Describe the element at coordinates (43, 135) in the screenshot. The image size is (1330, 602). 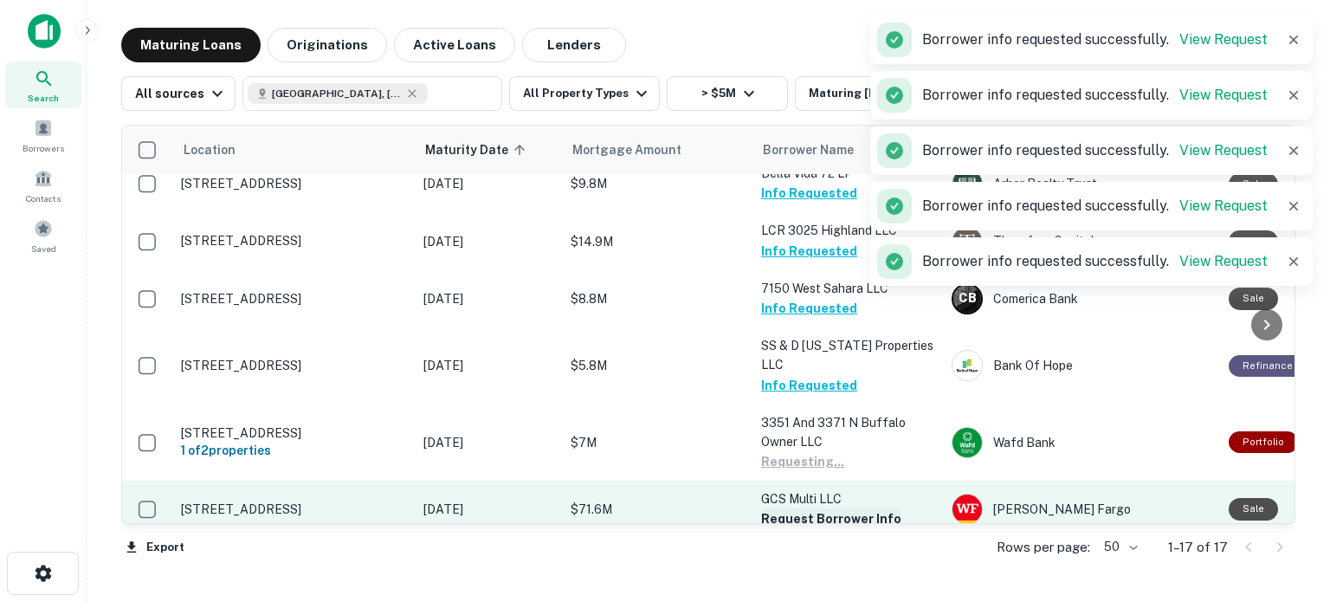
I see `div: Borrowers` at that location.